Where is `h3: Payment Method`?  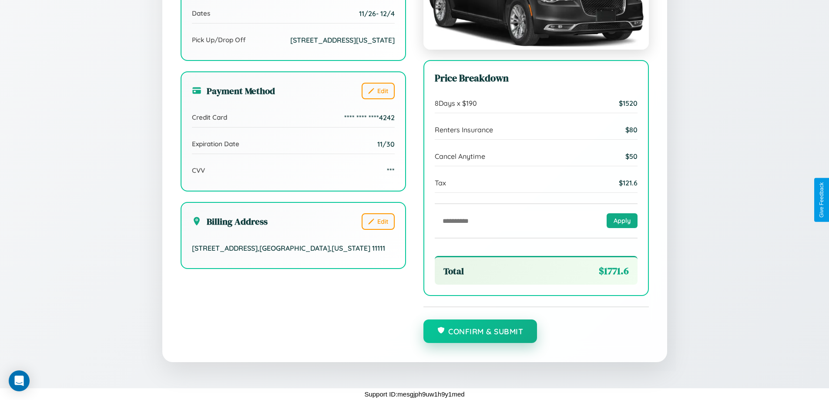
h3: Payment Method is located at coordinates (233, 91).